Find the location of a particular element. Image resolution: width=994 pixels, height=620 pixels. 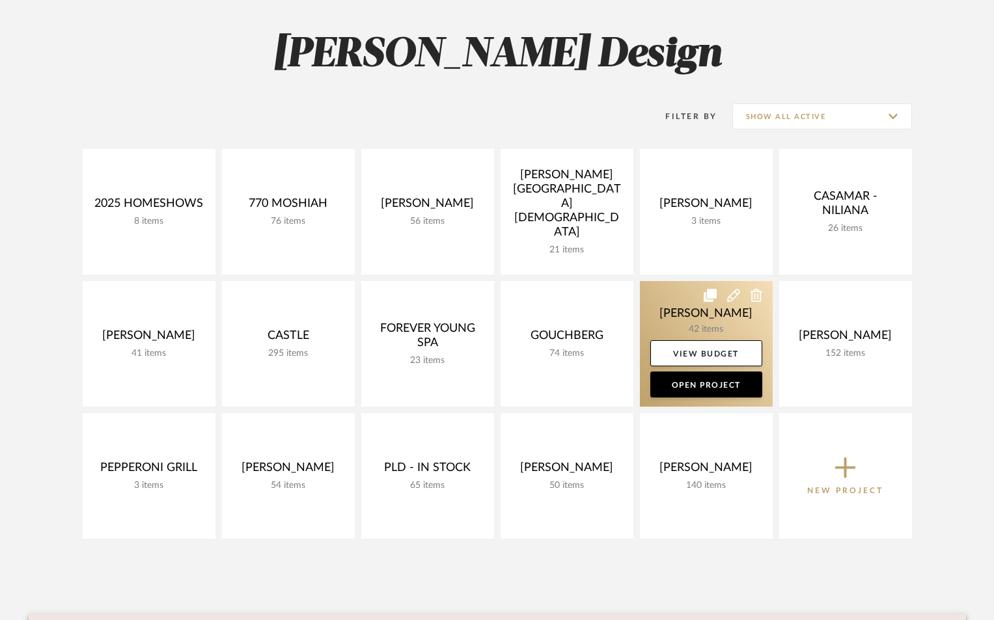

div: 21 items is located at coordinates (567, 250).